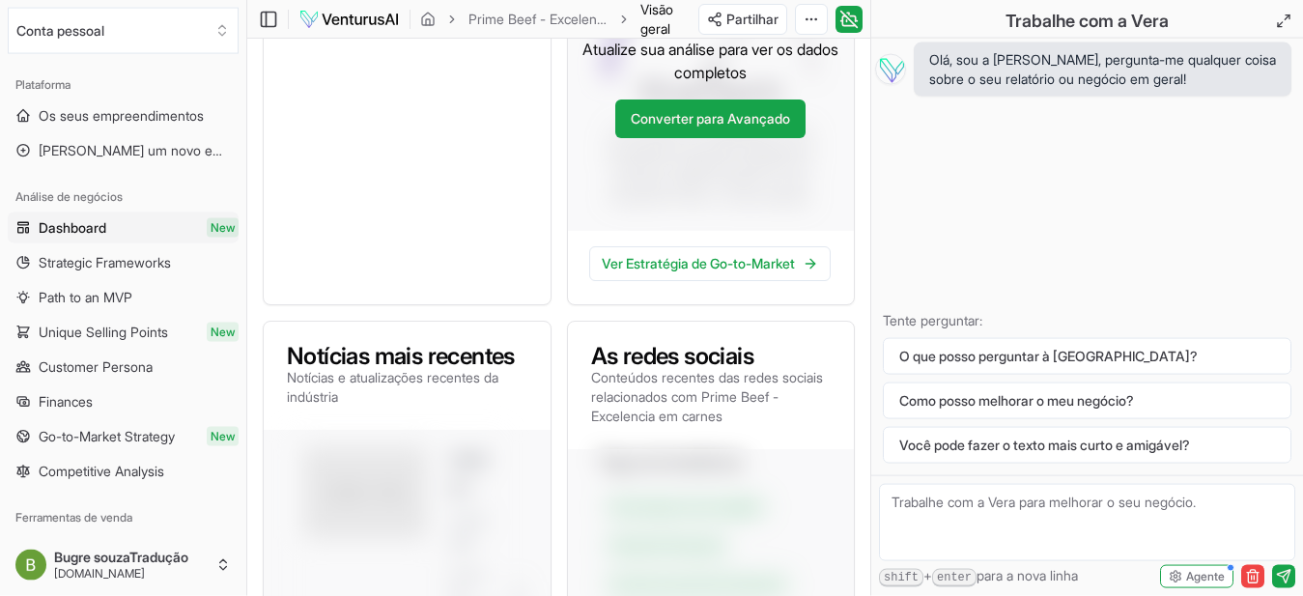 This screenshot has height=596, width=1303. Describe the element at coordinates (123, 197) in the screenshot. I see `div: Análise de negócios` at that location.